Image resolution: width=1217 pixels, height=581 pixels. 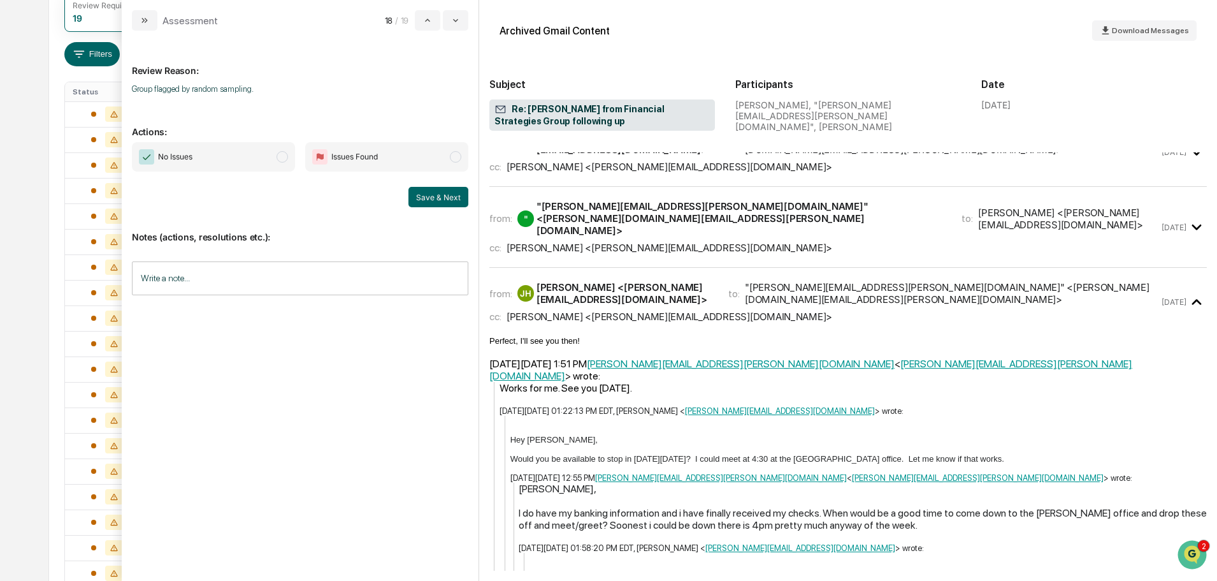 What do you see at coordinates (1145, 31) in the screenshot?
I see `button: Download Messages` at bounding box center [1145, 31].